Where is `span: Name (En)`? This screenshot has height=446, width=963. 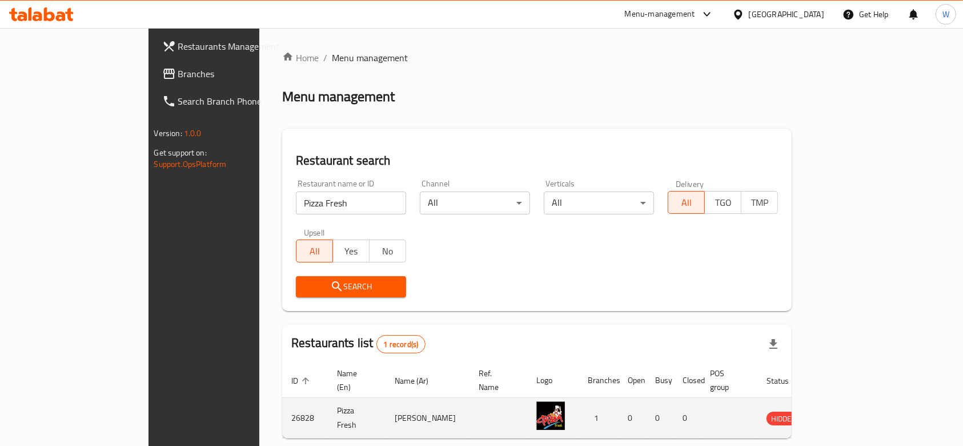
span: Name (En) is located at coordinates (354, 380).